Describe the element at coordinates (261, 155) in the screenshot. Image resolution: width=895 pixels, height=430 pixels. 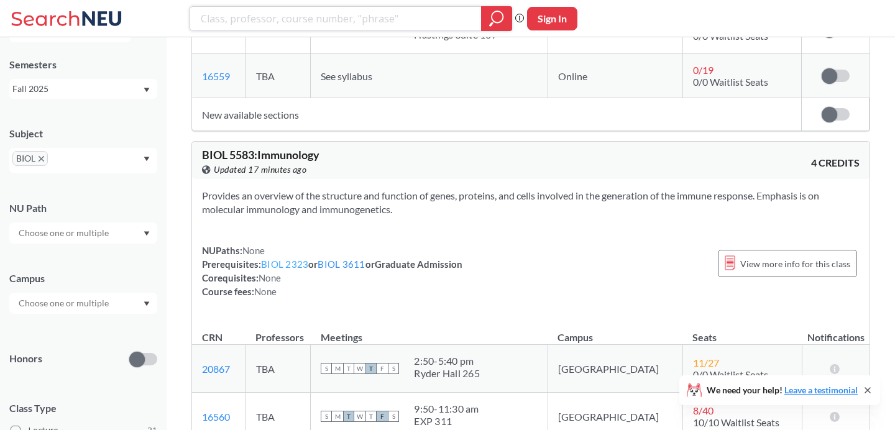
I see `span: BIOL 5583 : Immunology` at that location.